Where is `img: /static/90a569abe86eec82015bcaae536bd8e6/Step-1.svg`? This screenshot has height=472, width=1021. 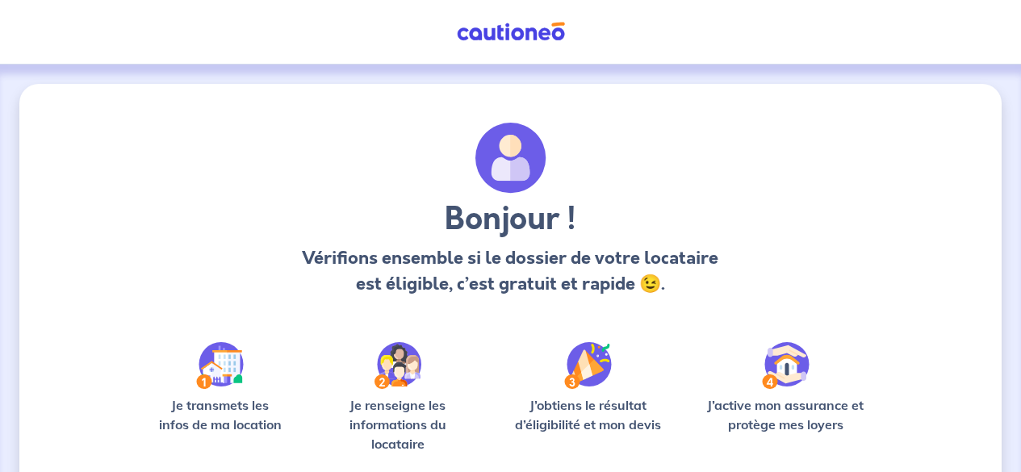
img: /static/90a569abe86eec82015bcaae536bd8e6/Step-1.svg is located at coordinates (219, 365).